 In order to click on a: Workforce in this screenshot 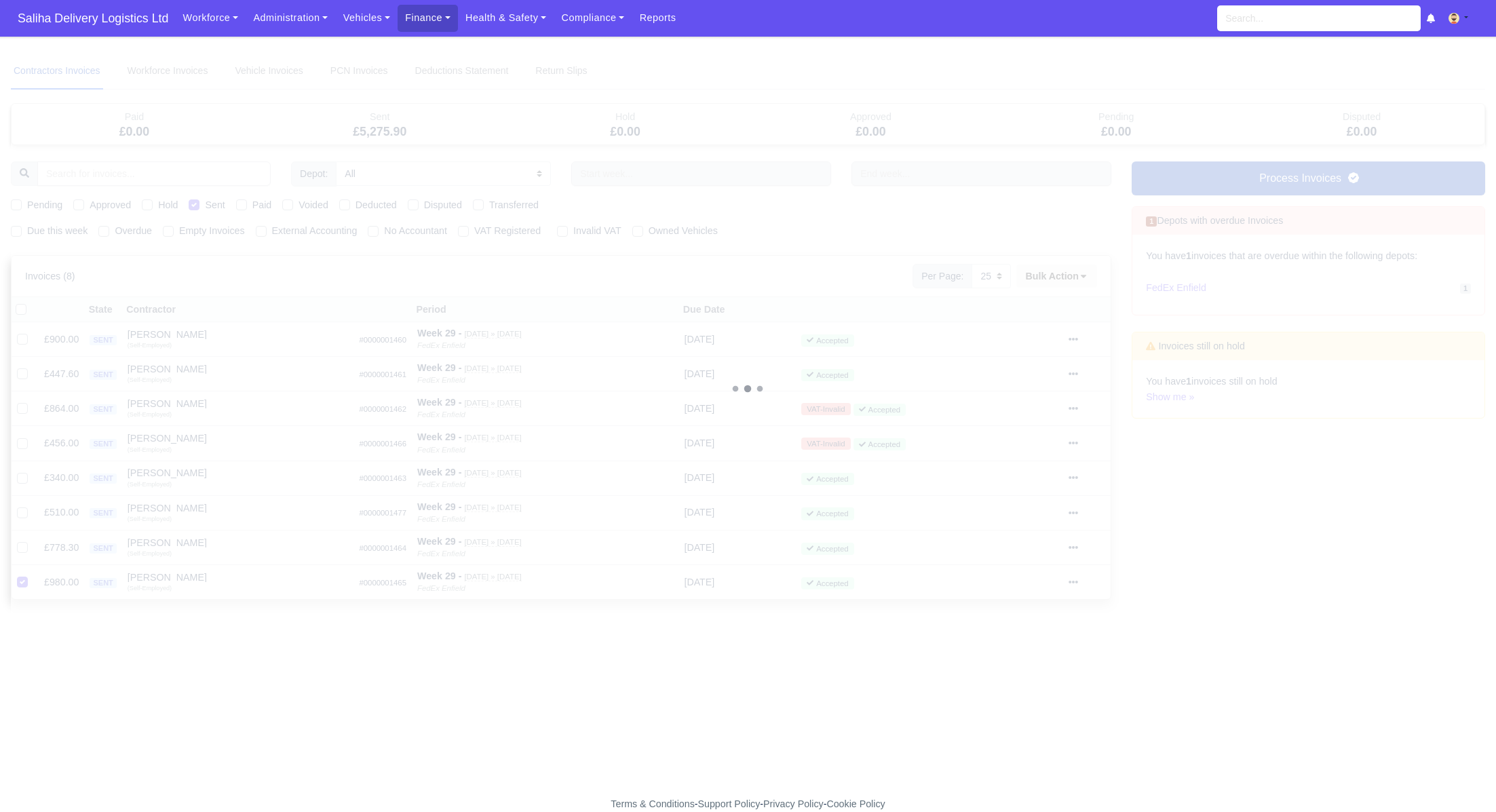, I will do `click(210, 17)`.